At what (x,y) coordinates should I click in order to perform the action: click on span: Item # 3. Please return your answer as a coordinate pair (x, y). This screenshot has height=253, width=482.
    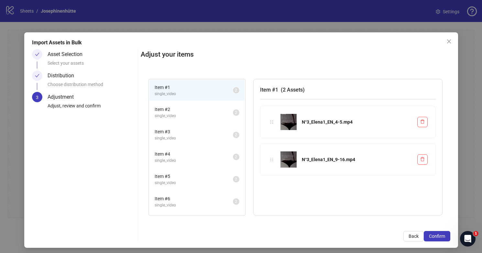
    Looking at the image, I should click on (194, 132).